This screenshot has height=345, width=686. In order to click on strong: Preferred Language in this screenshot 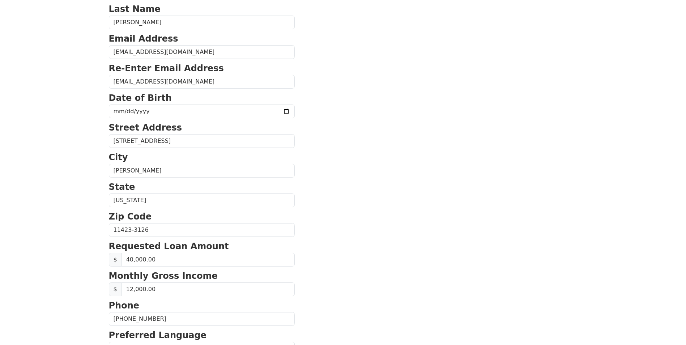, I will do `click(158, 335)`.